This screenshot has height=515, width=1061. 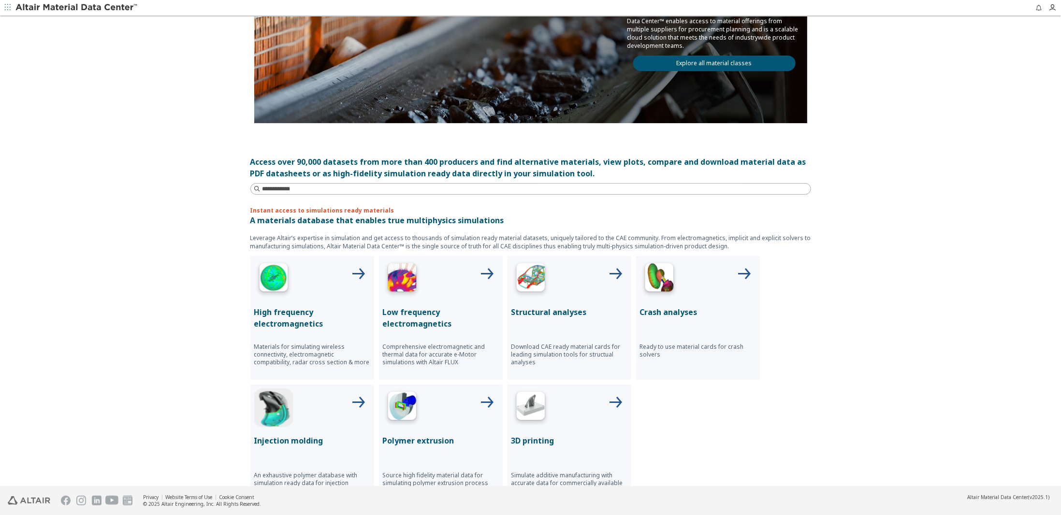 I want to click on p: Low frequency electromagnetics, so click(x=441, y=318).